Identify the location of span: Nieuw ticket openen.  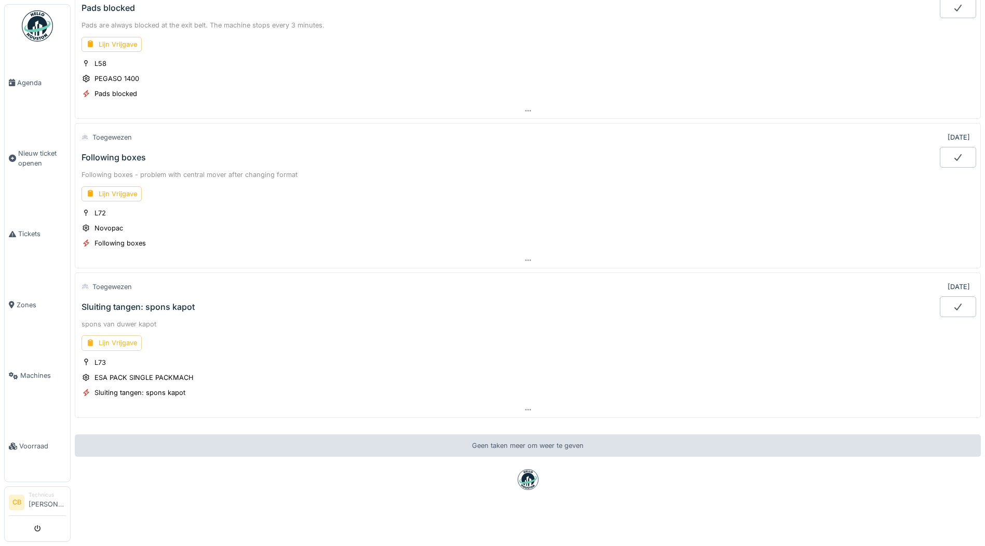
(42, 158).